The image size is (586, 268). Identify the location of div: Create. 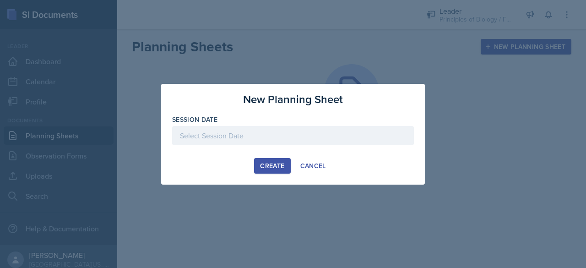
(272, 166).